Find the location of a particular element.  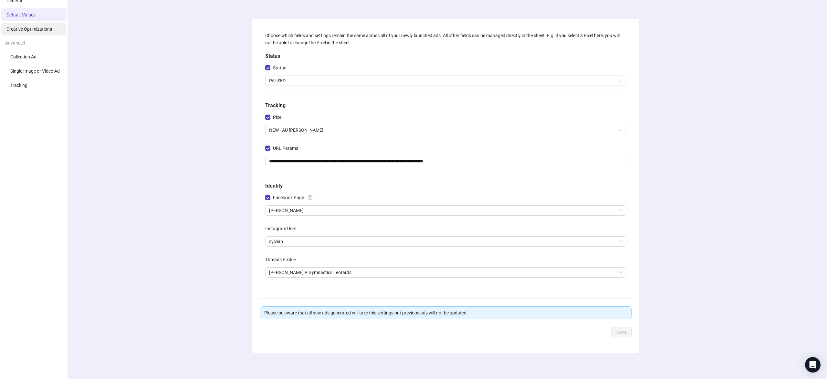

label: Instagram User is located at coordinates (283, 229).